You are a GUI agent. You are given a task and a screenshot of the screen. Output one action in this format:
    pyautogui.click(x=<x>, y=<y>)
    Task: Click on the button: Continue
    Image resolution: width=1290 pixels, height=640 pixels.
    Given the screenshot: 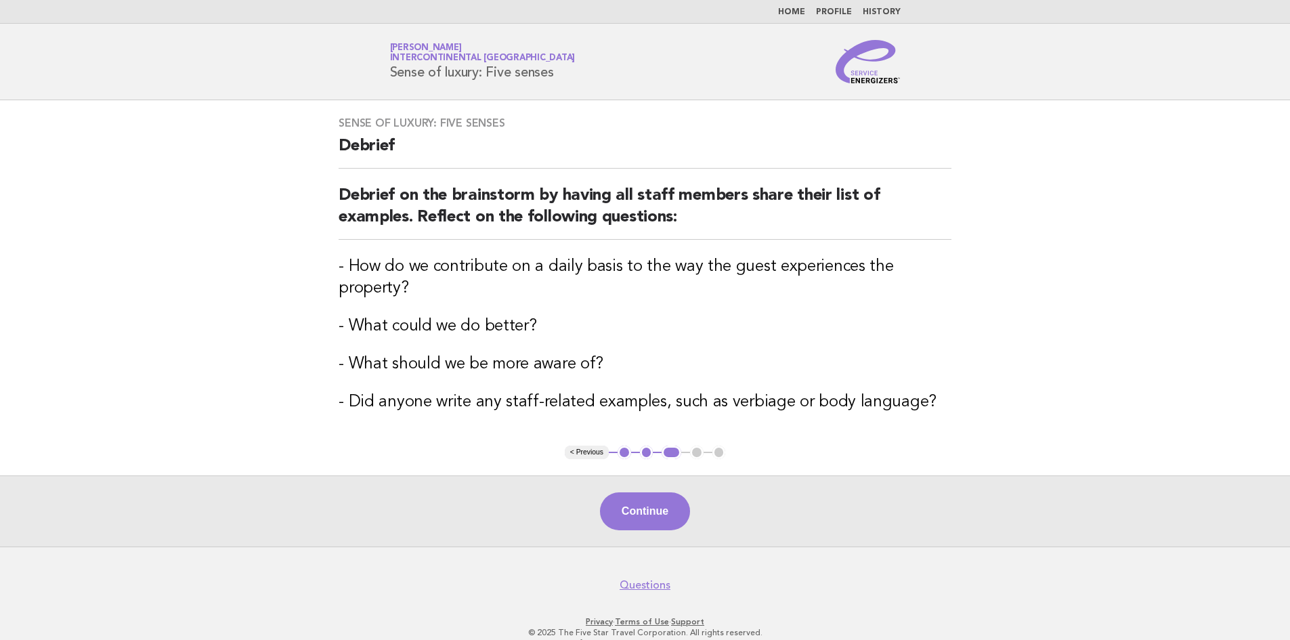 What is the action you would take?
    pyautogui.click(x=645, y=511)
    